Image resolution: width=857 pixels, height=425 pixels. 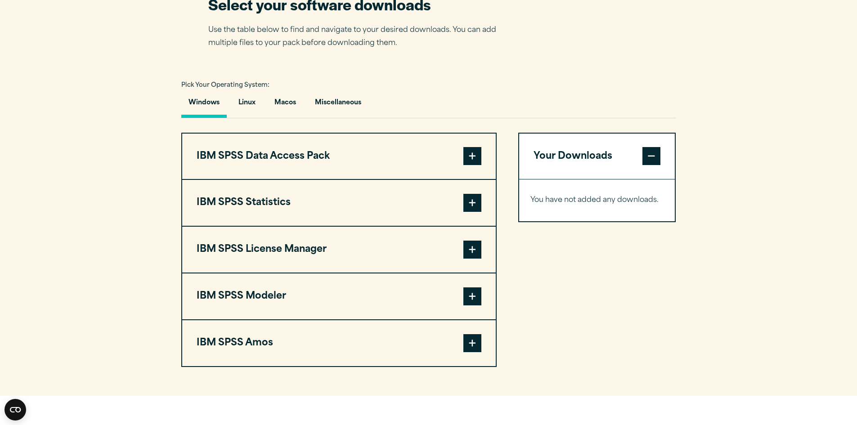 What do you see at coordinates (359, 37) in the screenshot?
I see `p: Use the table below to find and navigate to your desired downloads. You can add multiple files to...` at bounding box center [359, 37].